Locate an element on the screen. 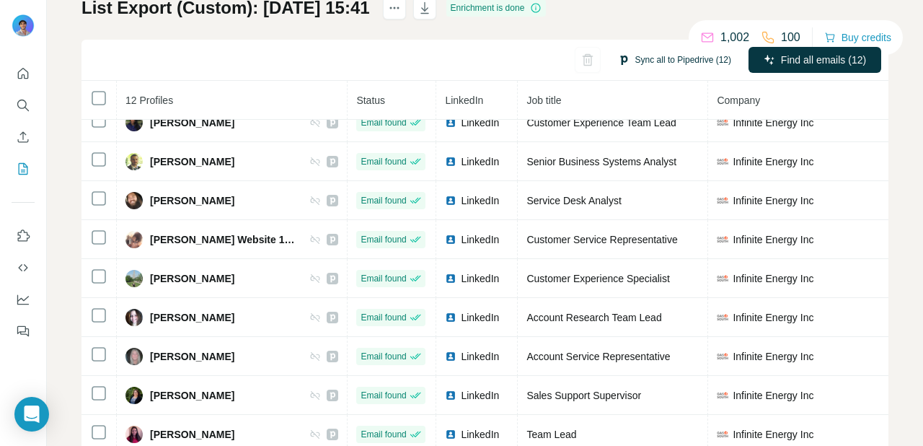  button: Dashboard is located at coordinates (23, 299).